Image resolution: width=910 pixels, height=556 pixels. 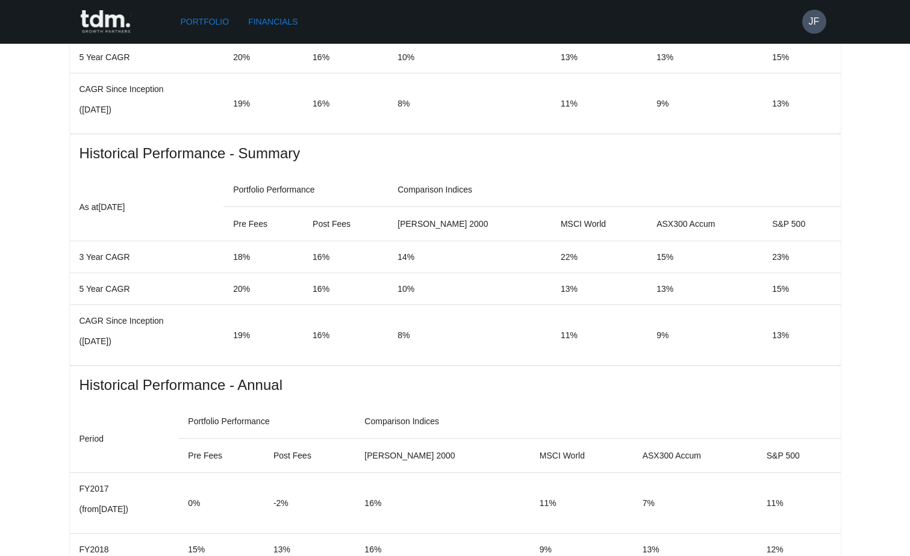 What do you see at coordinates (124, 503) in the screenshot?
I see `td: FY2017` at bounding box center [124, 503].